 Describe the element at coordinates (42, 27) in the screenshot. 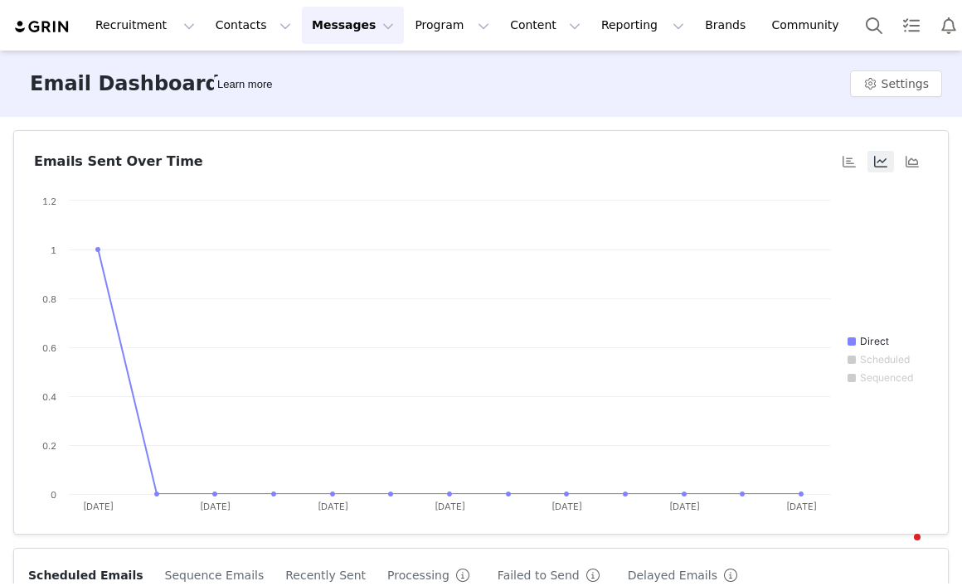

I see `img: grin logo` at that location.